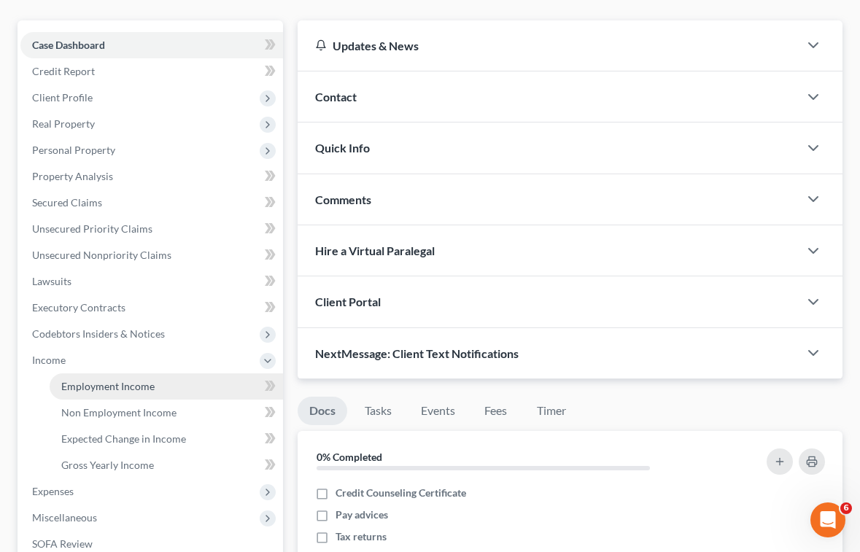 Image resolution: width=860 pixels, height=552 pixels. I want to click on span: Employment Income, so click(108, 386).